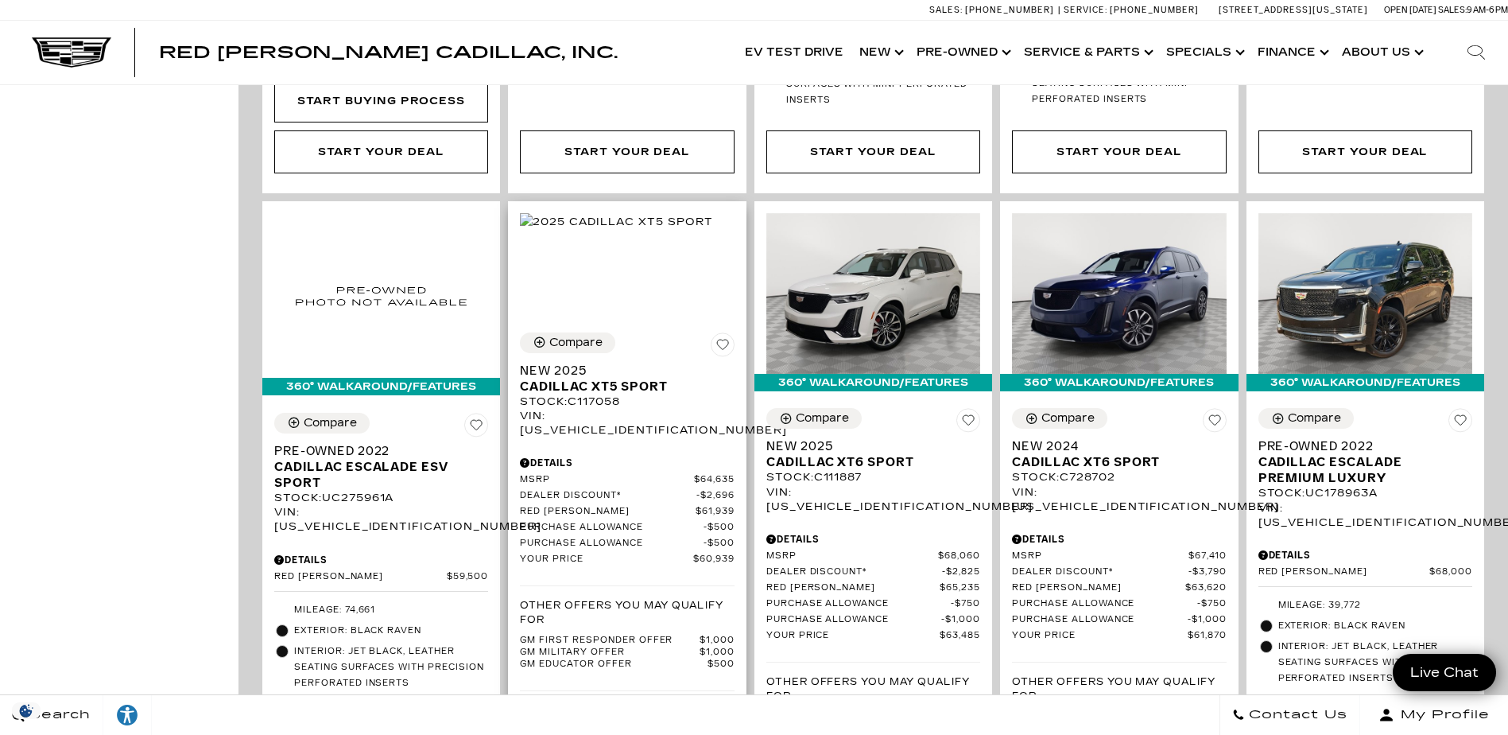 The width and height of the screenshot is (1508, 735). What do you see at coordinates (715, 511) in the screenshot?
I see `span: $61,939` at bounding box center [715, 511].